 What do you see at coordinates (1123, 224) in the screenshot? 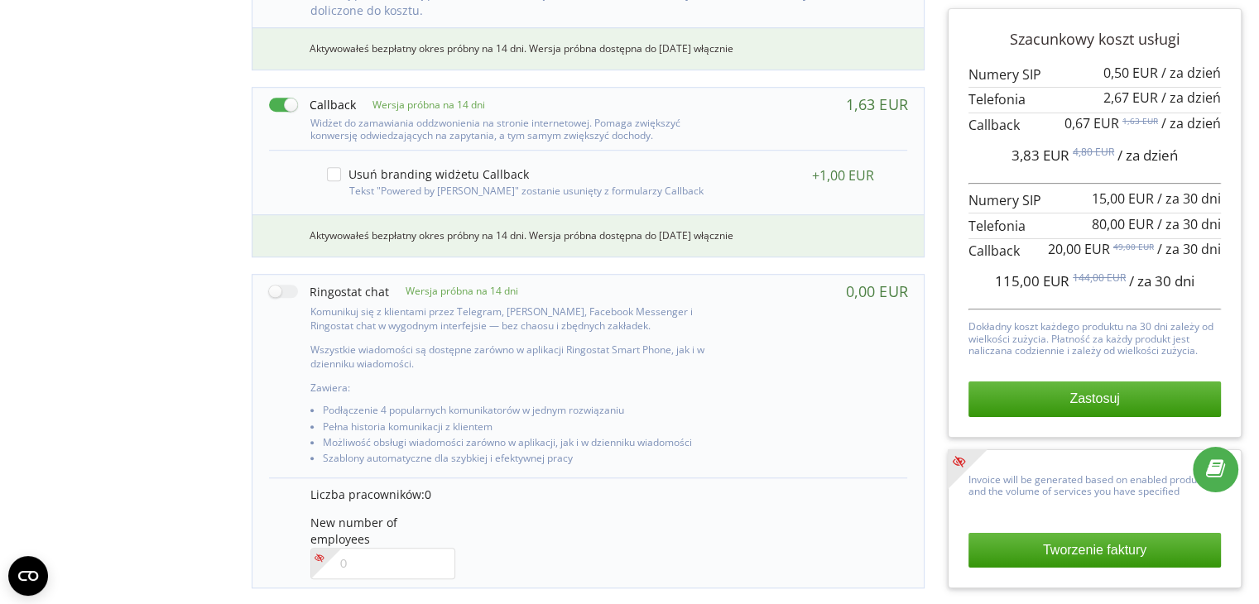
I see `span: 80,00 EUR` at bounding box center [1123, 224].